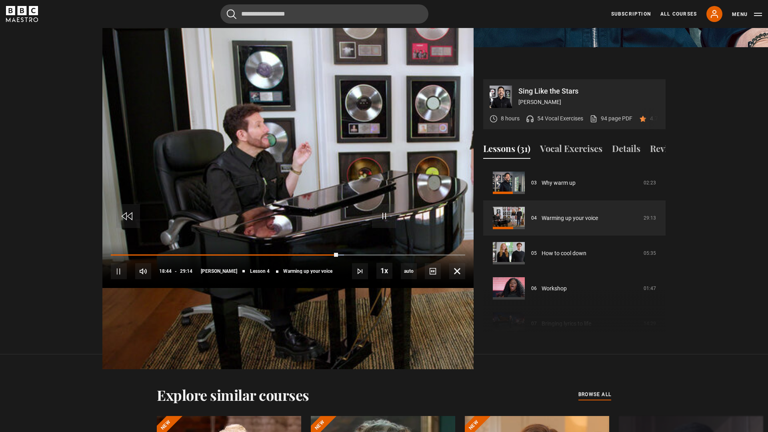 The image size is (768, 432). What do you see at coordinates (186, 271) in the screenshot?
I see `span: 29:14` at bounding box center [186, 271].